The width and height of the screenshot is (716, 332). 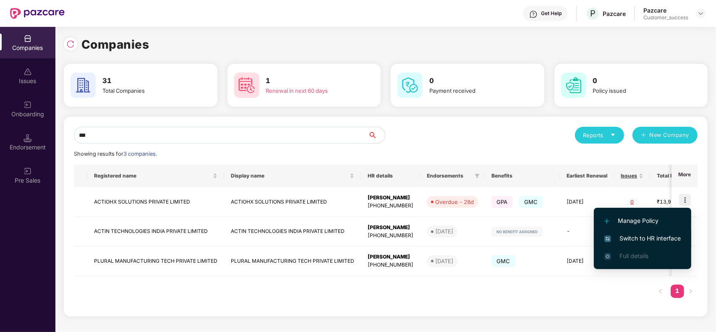 What do you see at coordinates (700, 13) in the screenshot?
I see `img: svg+xml;base64,PHN2ZyBpZD0iRHJvcGRvd24tMzJ4MzIiIHhtbG5zPSJodHRwOi8vd3d3LnczLm9yZy8yMDAwL3N2ZyIgd2...` at bounding box center [700, 13].